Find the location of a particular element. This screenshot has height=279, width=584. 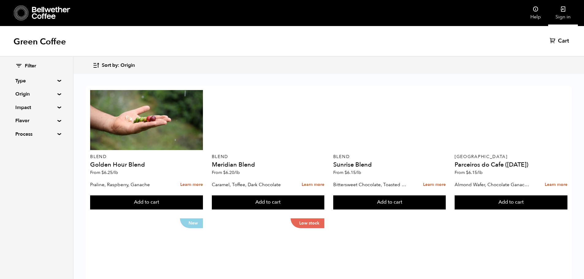

p: Almond Wafer, Chocolate Ganache, Bing Cherry is located at coordinates (493, 185).